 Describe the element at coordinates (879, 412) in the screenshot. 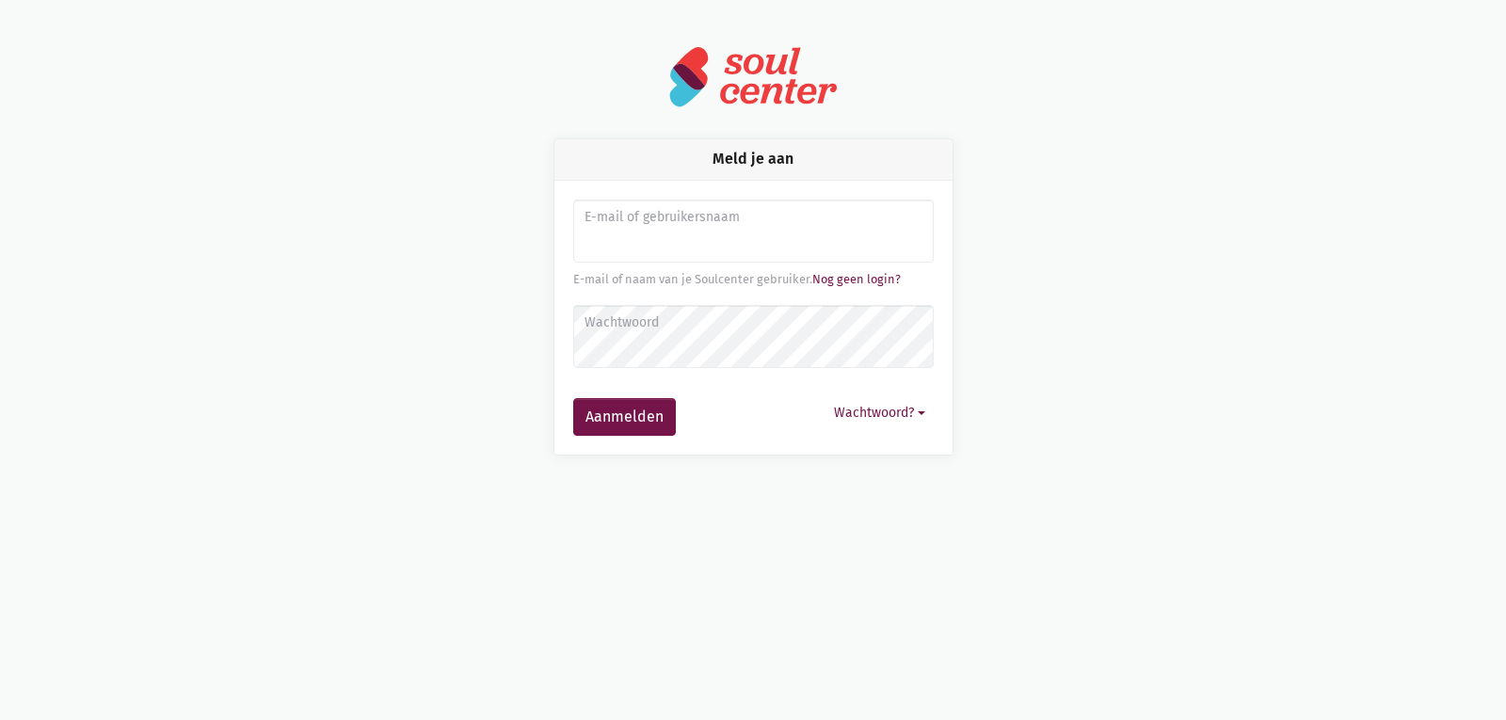

I see `button: Wachtwoord?` at that location.